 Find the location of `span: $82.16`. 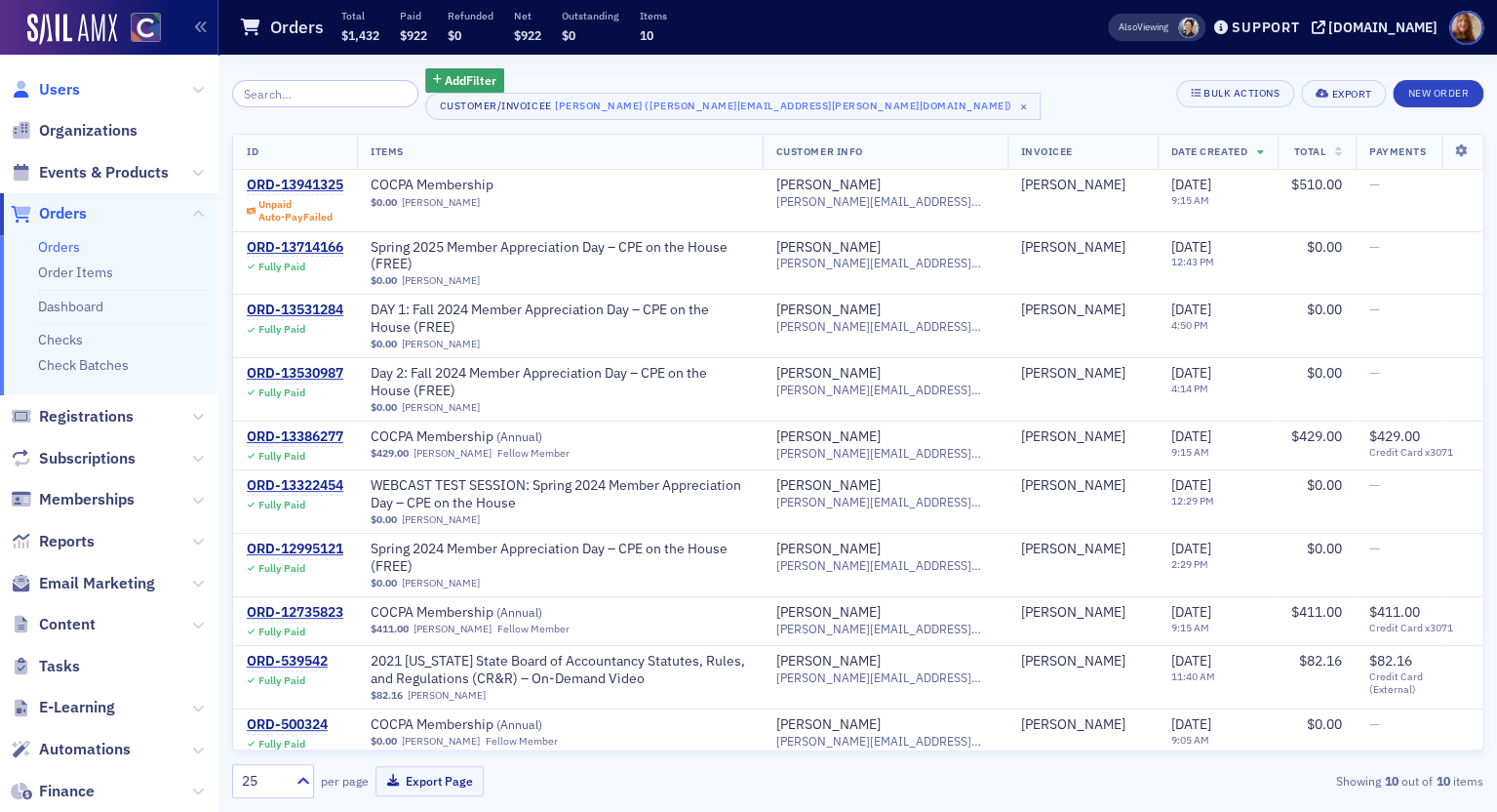

span: $82.16 is located at coordinates (1321, 660).